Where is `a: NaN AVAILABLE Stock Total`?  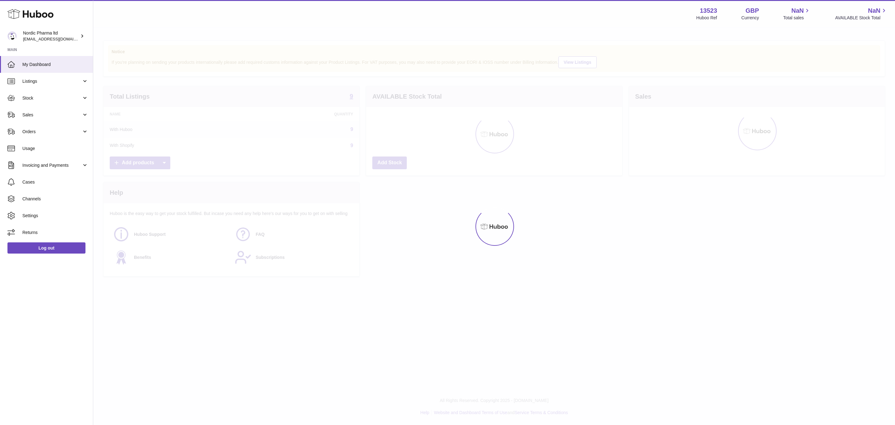
a: NaN AVAILABLE Stock Total is located at coordinates (861, 14).